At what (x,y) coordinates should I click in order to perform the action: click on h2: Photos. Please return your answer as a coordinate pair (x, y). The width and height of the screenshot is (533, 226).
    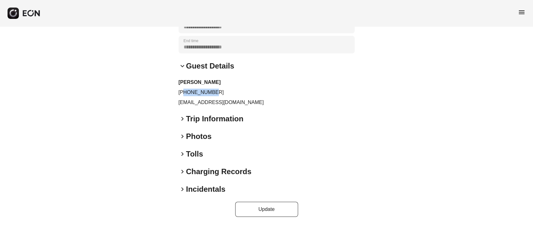
    Looking at the image, I should click on (199, 137).